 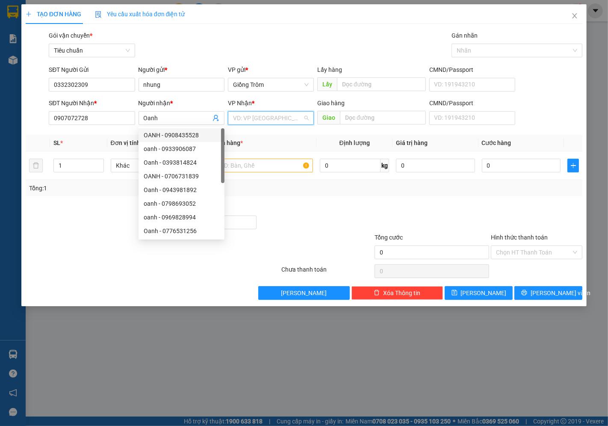 What do you see at coordinates (455, 293) in the screenshot?
I see `span: save` at bounding box center [455, 293].